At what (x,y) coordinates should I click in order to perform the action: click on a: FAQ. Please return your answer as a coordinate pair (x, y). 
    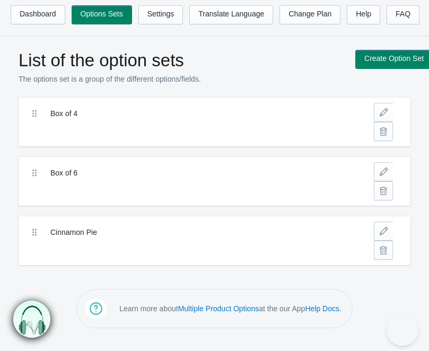
    Looking at the image, I should click on (403, 15).